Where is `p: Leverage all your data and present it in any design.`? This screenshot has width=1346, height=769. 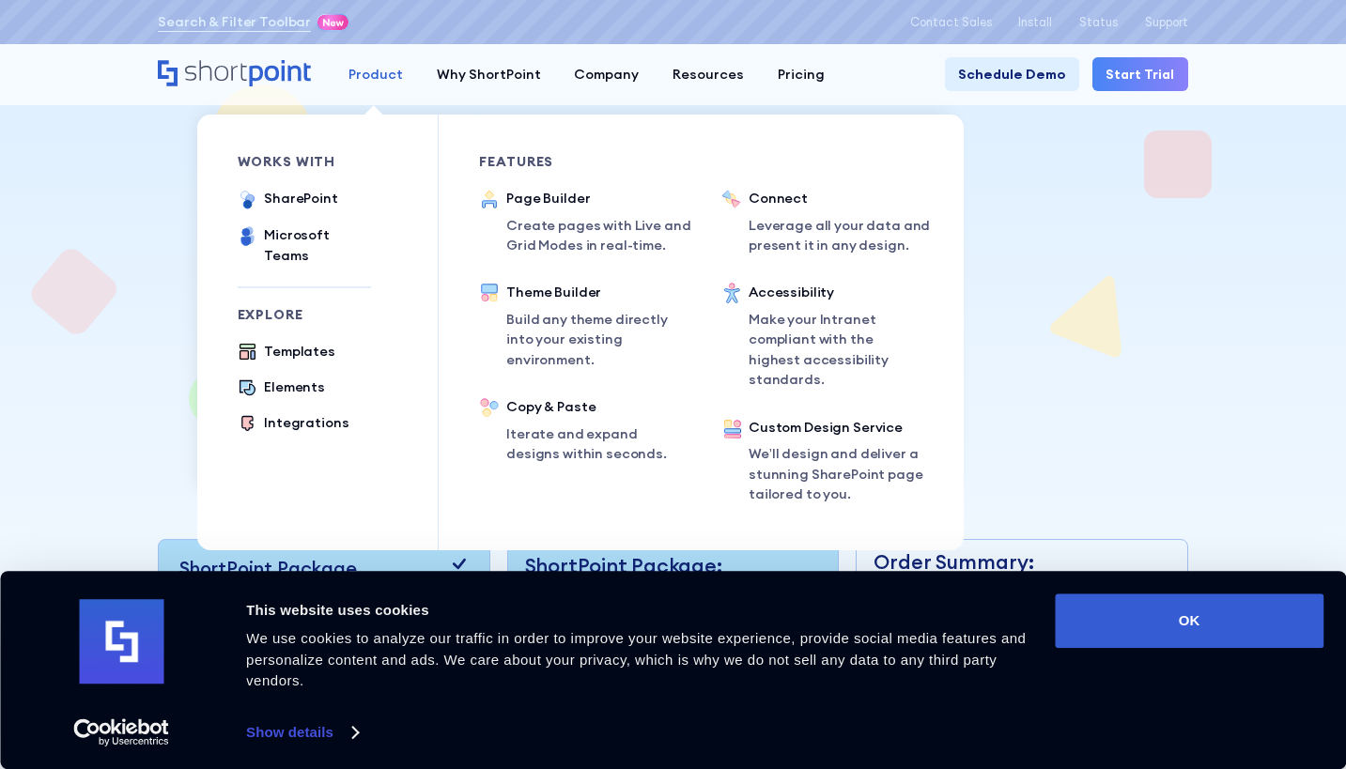
p: Leverage all your data and present it in any design. is located at coordinates (842, 236).